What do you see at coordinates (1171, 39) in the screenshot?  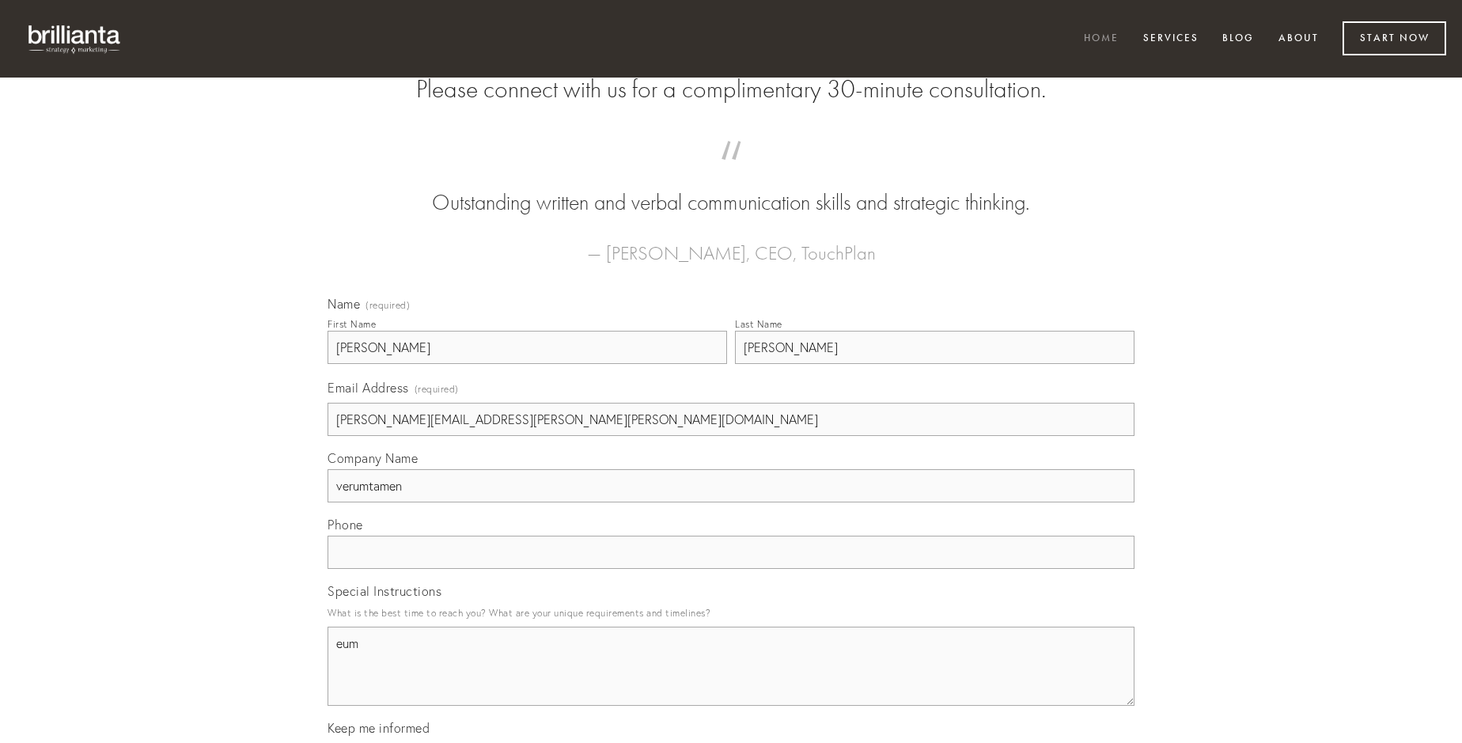 I see `a: Services` at bounding box center [1171, 39].